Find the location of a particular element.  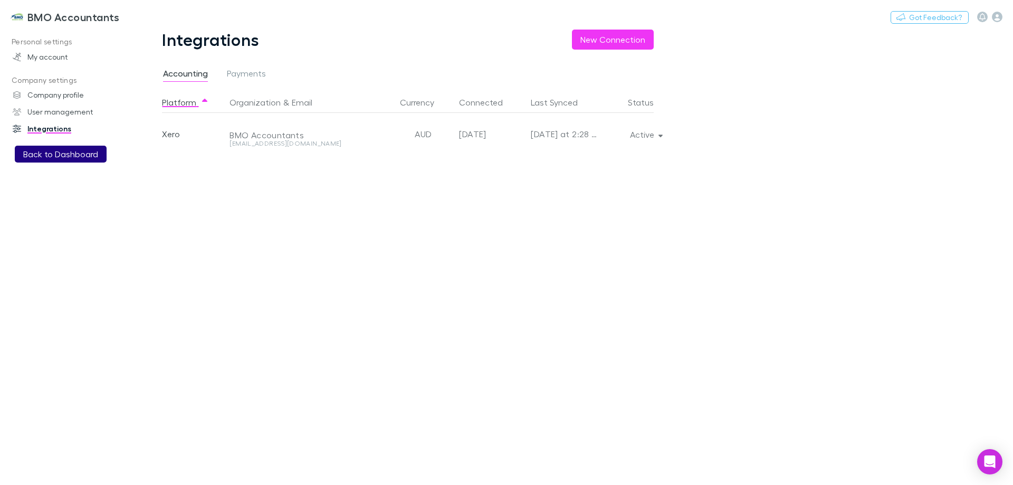

span: Accounting is located at coordinates (185, 75).